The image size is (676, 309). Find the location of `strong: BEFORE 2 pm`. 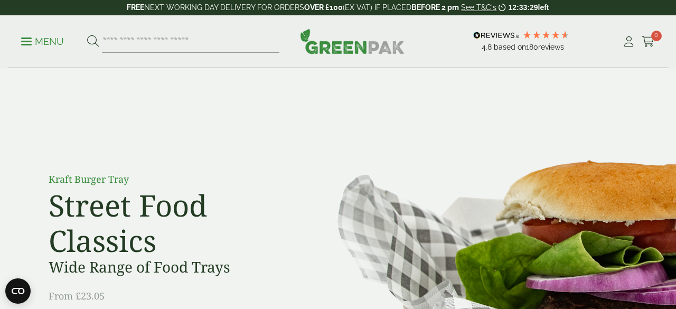

strong: BEFORE 2 pm is located at coordinates (435, 7).